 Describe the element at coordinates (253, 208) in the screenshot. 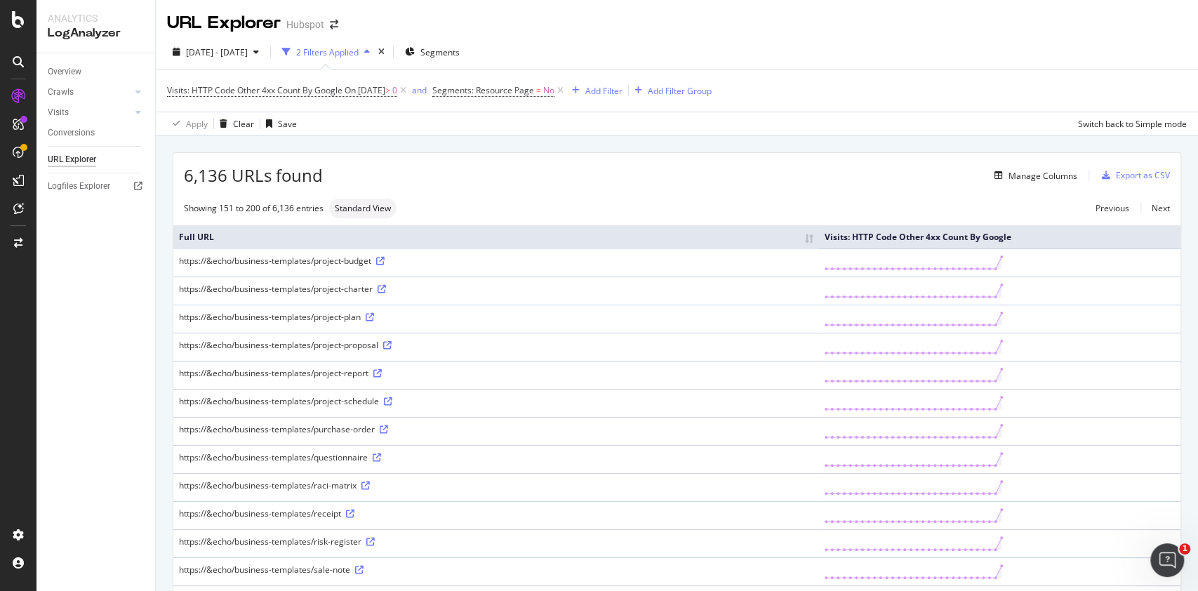

I see `div: Showing 151 to 200 of 6,136 entries` at that location.